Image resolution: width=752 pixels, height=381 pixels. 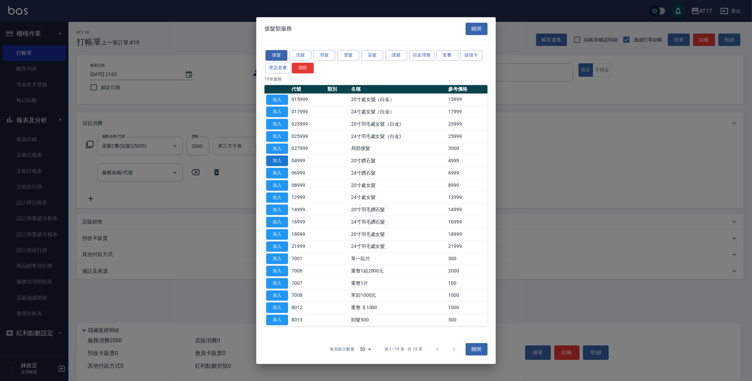 What do you see at coordinates (398, 234) in the screenshot?
I see `td: 20寸羽毛處女髮` at bounding box center [398, 234].